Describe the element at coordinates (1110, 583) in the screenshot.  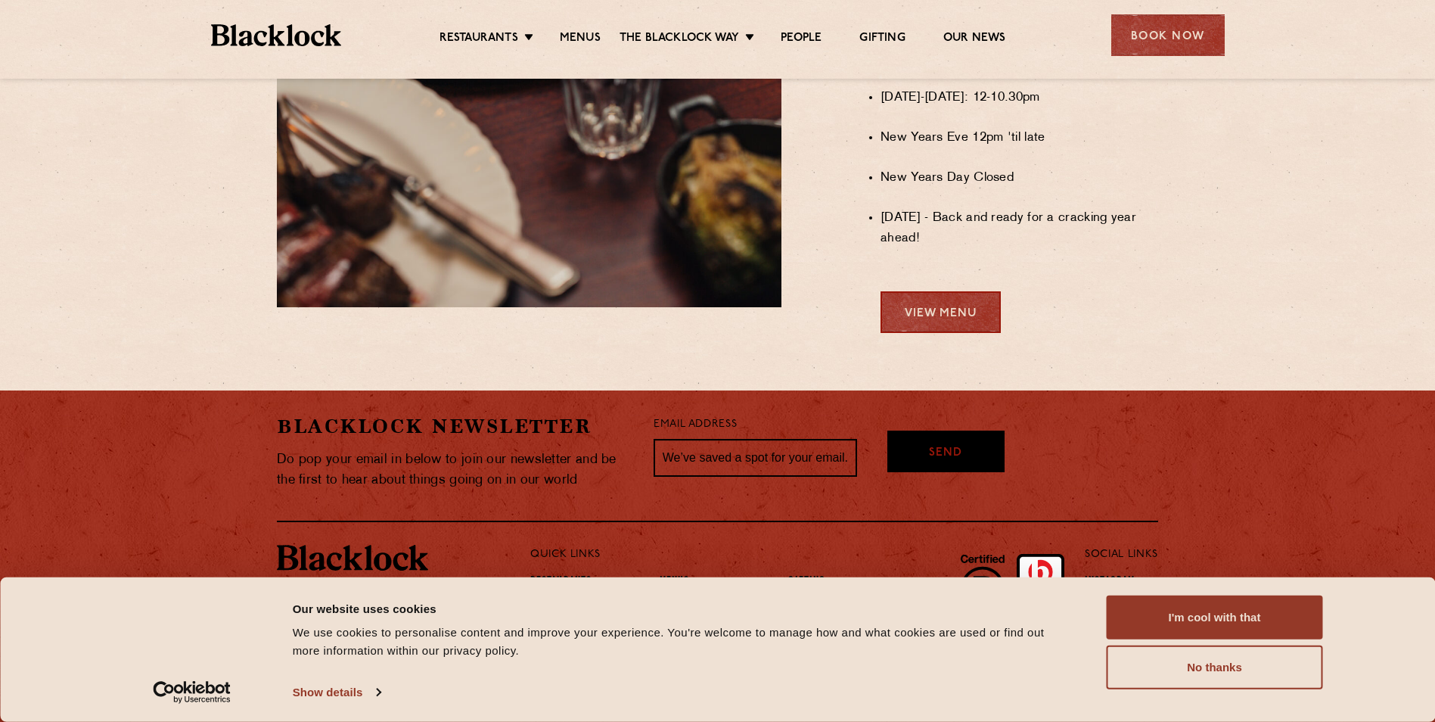
I see `a: Instagram` at that location.